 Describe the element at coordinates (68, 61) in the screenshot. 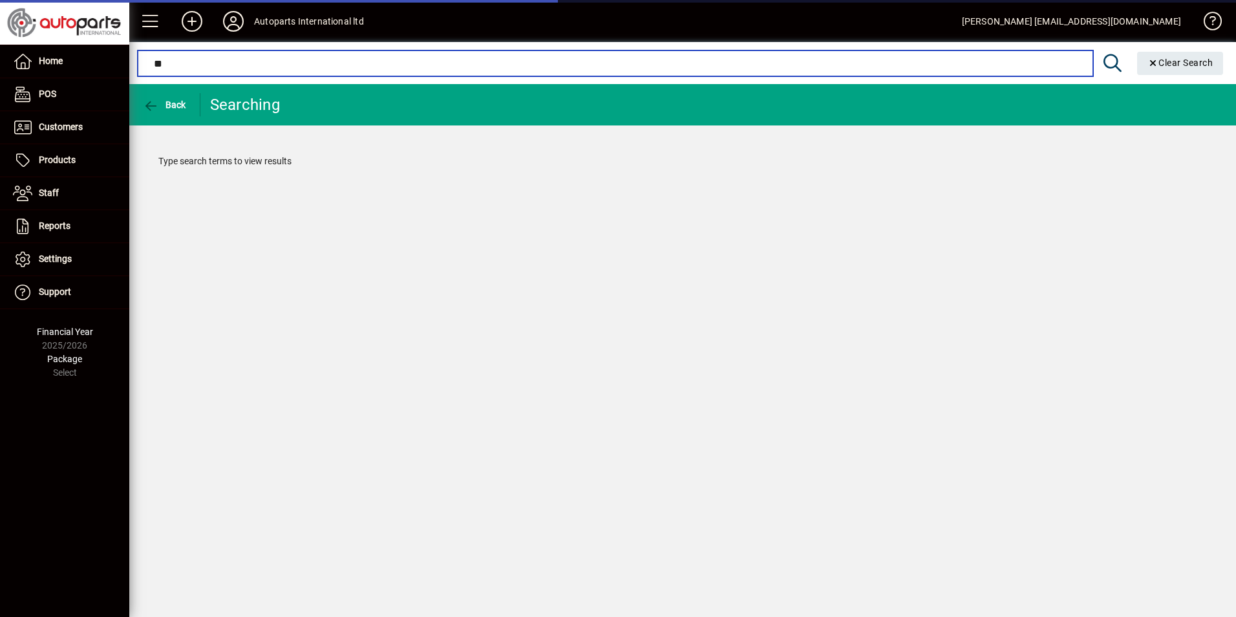

I see `a: Home` at that location.